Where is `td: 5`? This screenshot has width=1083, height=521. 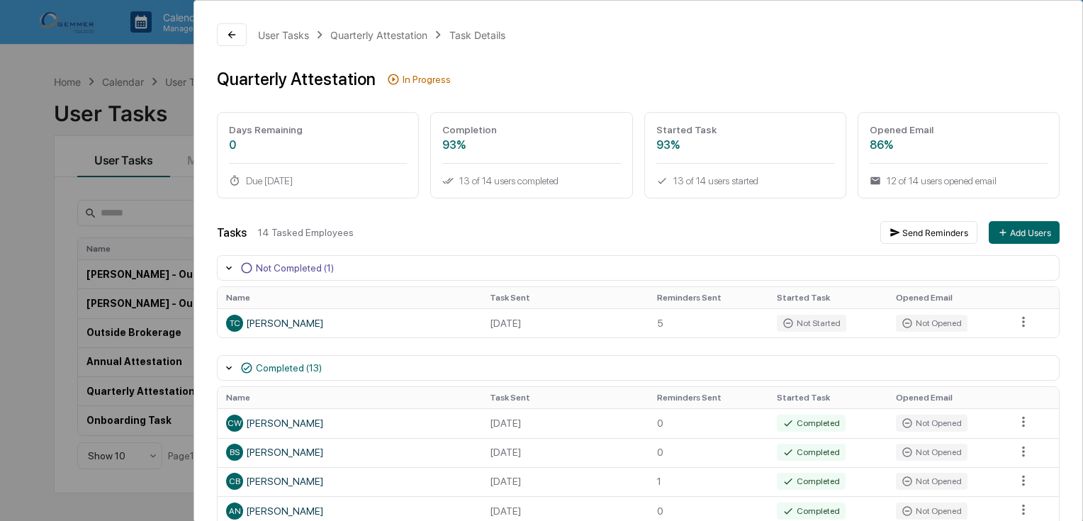 td: 5 is located at coordinates (708, 323).